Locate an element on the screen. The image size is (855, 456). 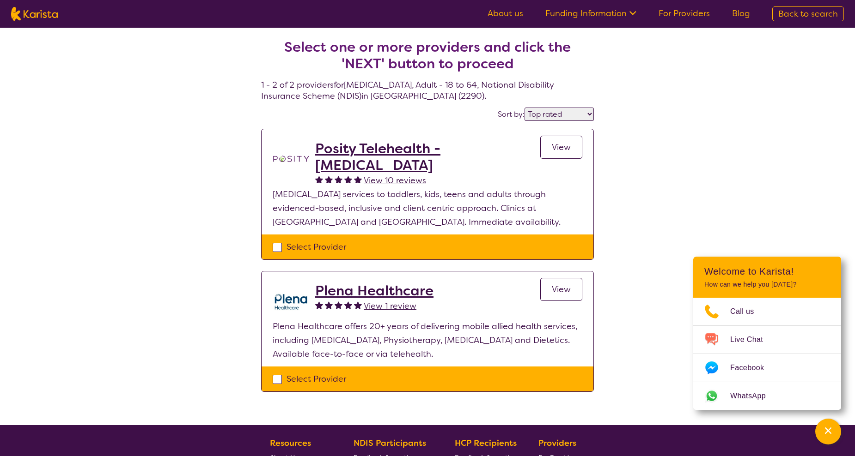
h2: Welcome to Karista! is located at coordinates (767, 272).